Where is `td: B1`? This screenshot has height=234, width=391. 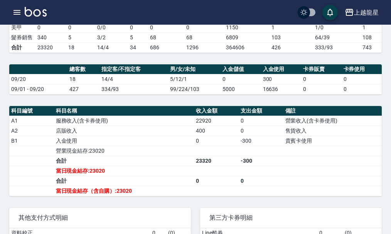
td: B1 is located at coordinates (32, 141).